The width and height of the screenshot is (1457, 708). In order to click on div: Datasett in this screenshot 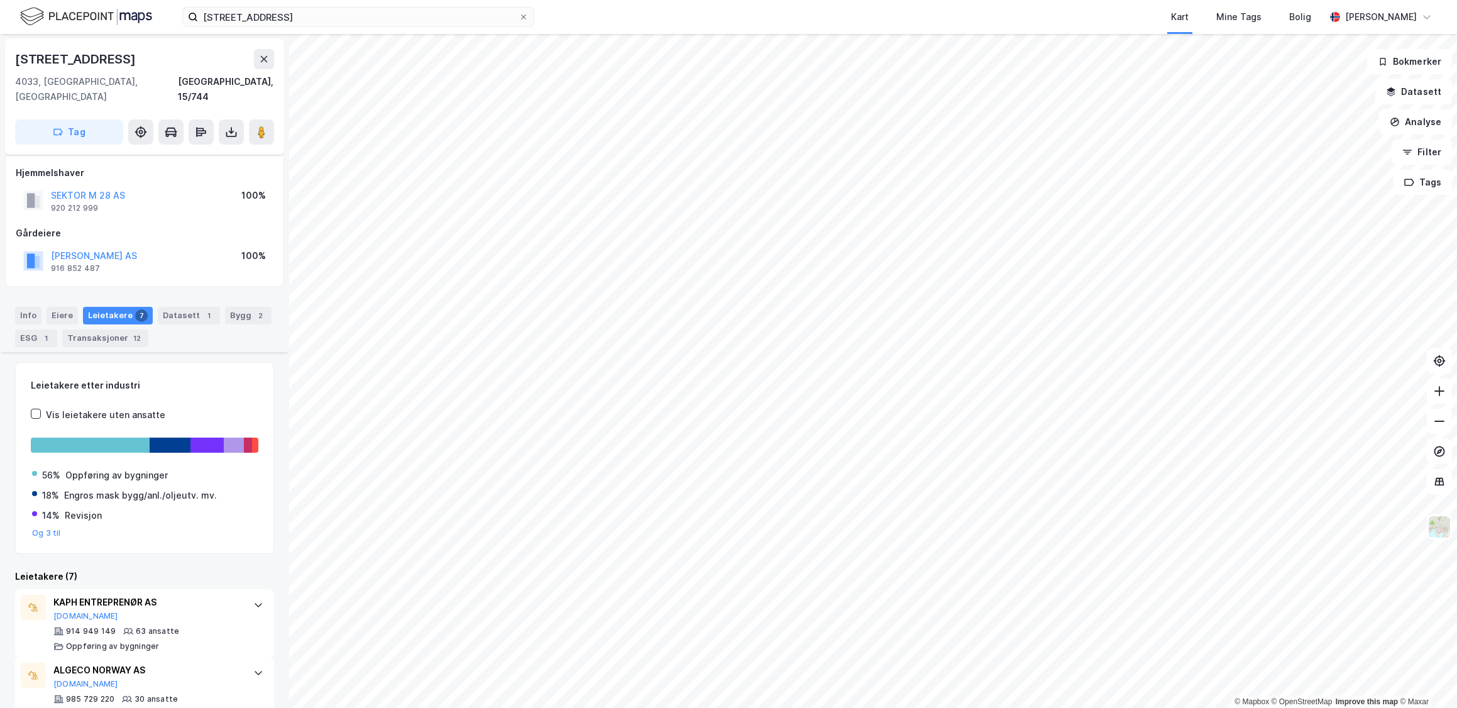, I will do `click(189, 316)`.